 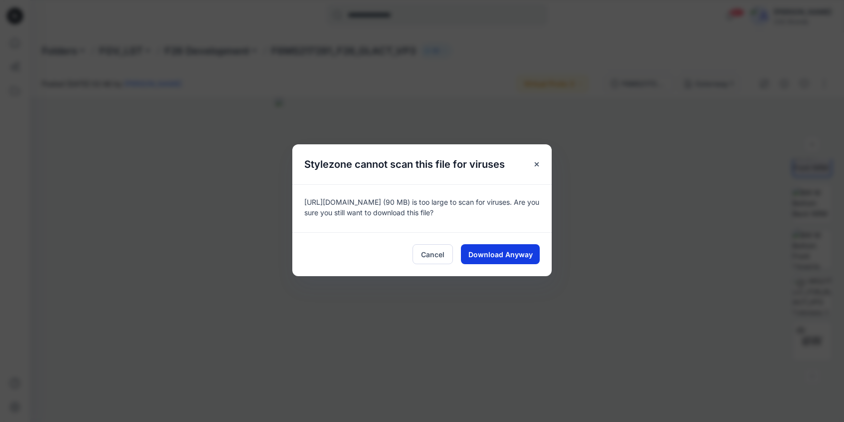 I want to click on span: Download Anyway, so click(x=500, y=254).